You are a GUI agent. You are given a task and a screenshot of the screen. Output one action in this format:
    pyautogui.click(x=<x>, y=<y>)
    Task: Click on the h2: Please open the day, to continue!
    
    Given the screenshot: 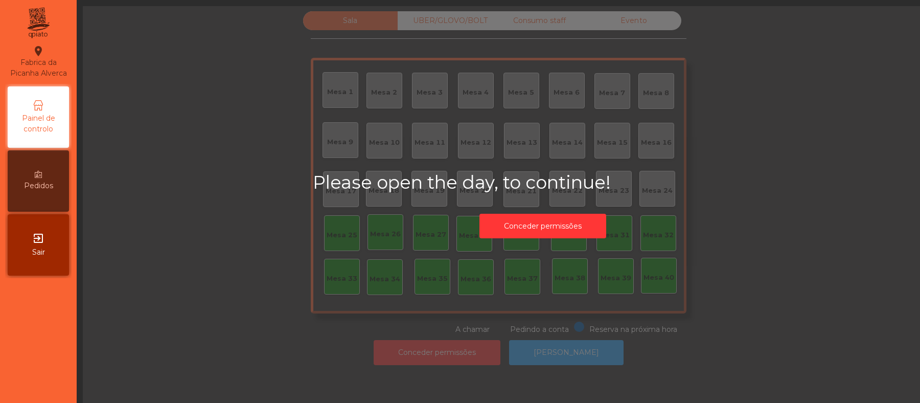 What is the action you would take?
    pyautogui.click(x=543, y=183)
    